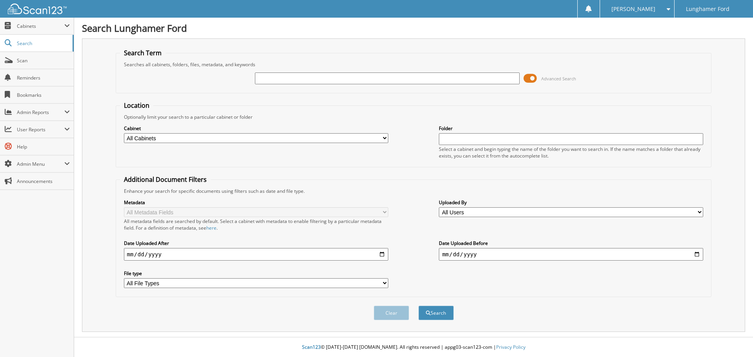 The height and width of the screenshot is (357, 753). Describe the element at coordinates (256, 243) in the screenshot. I see `label: Date Uploaded After` at that location.